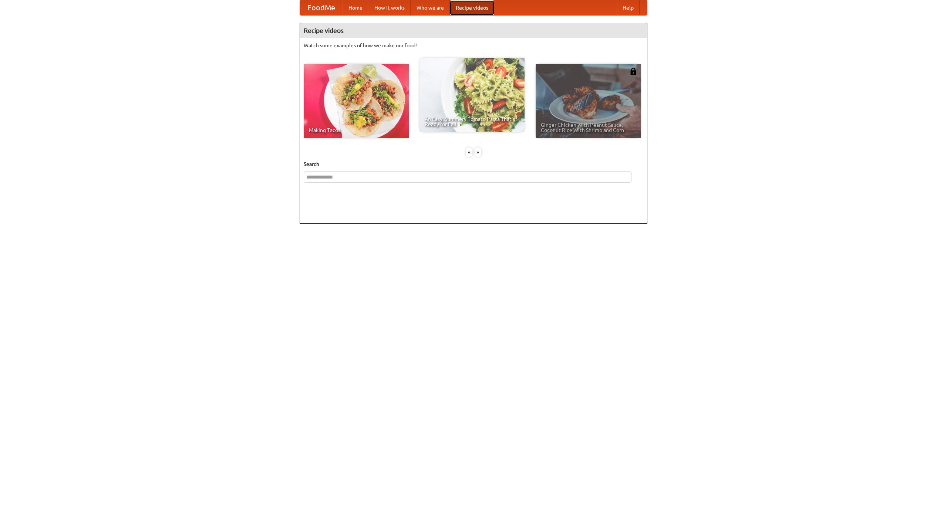  What do you see at coordinates (356, 101) in the screenshot?
I see `a: Making Tacos` at bounding box center [356, 101].